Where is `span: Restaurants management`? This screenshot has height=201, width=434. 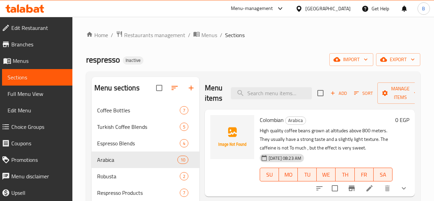
span: Restaurants management is located at coordinates (155, 35).